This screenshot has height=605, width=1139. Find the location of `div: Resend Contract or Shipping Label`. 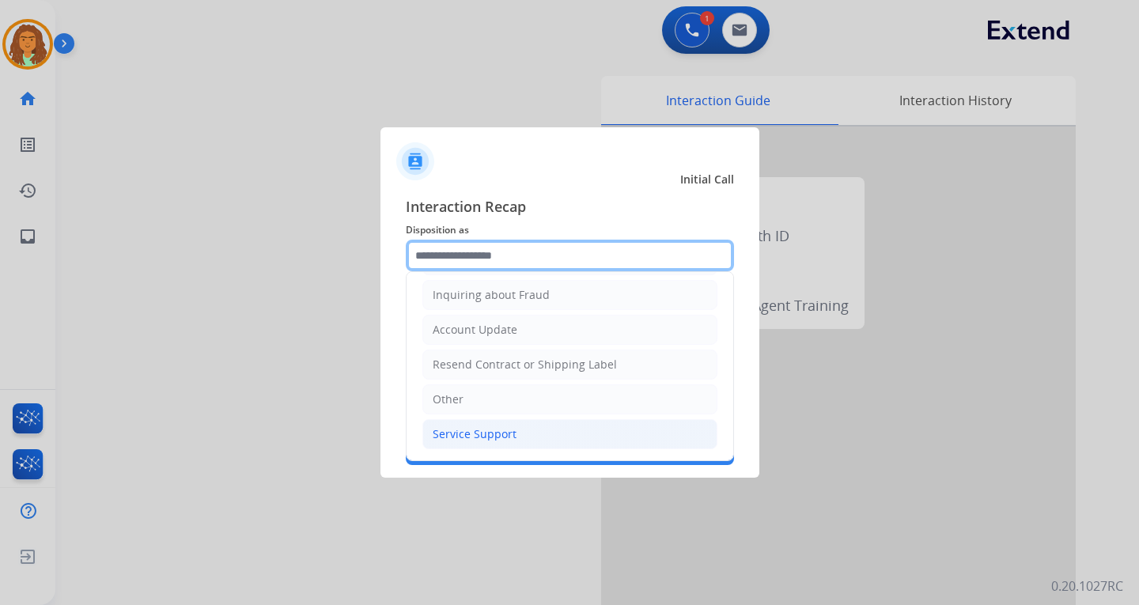

div: Resend Contract or Shipping Label is located at coordinates (524, 364).